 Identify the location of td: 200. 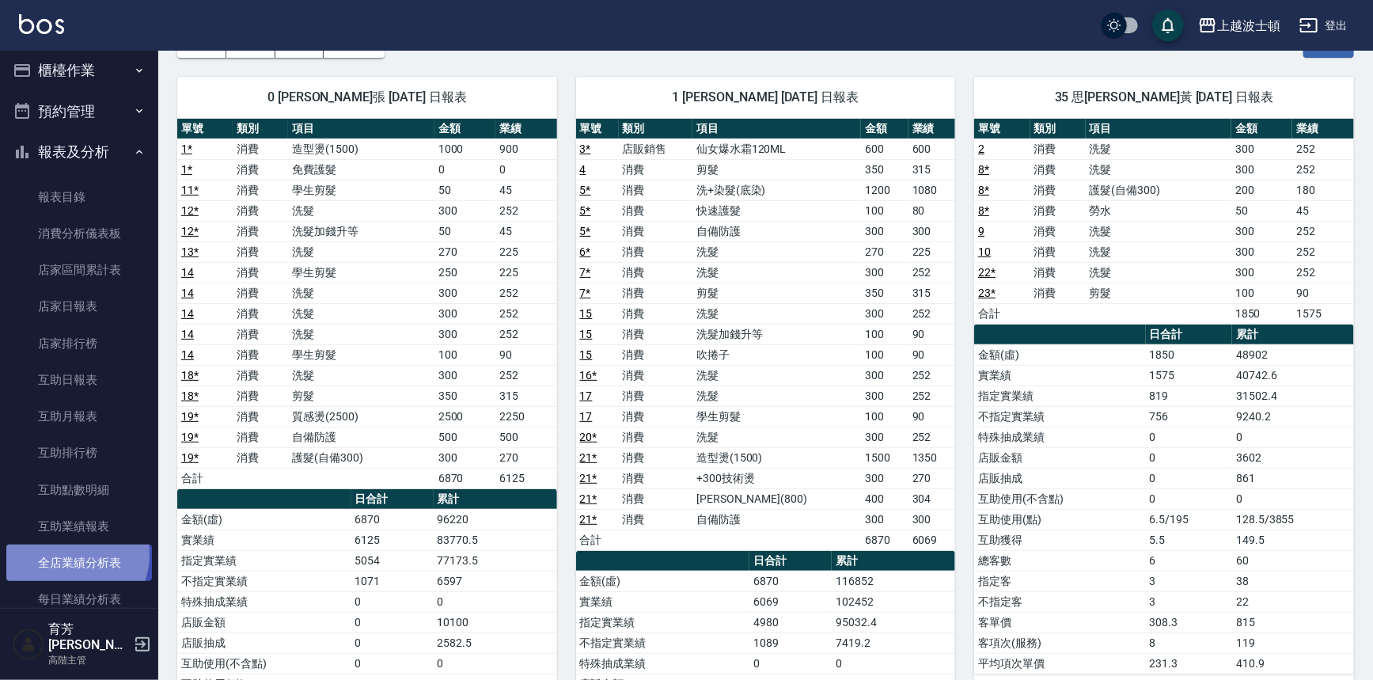
(1261, 190).